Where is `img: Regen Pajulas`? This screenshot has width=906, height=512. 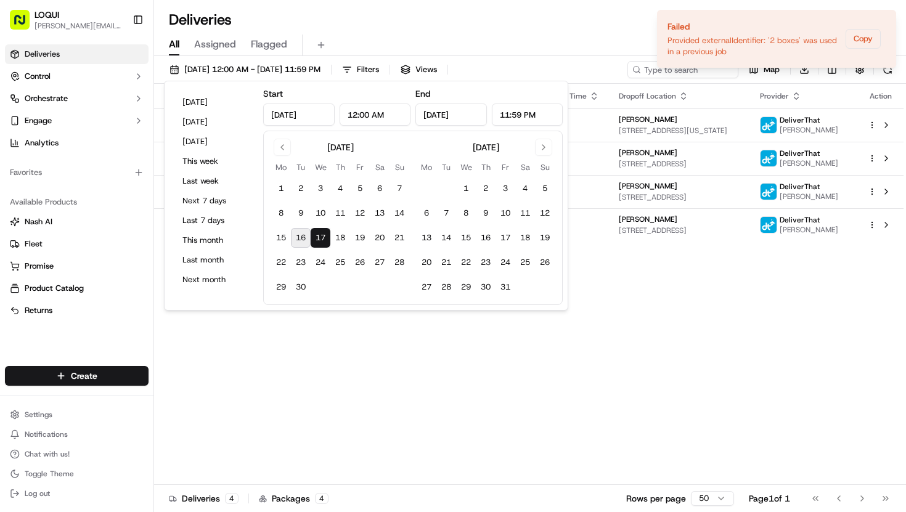 img: Regen Pajulas is located at coordinates (22, 189).